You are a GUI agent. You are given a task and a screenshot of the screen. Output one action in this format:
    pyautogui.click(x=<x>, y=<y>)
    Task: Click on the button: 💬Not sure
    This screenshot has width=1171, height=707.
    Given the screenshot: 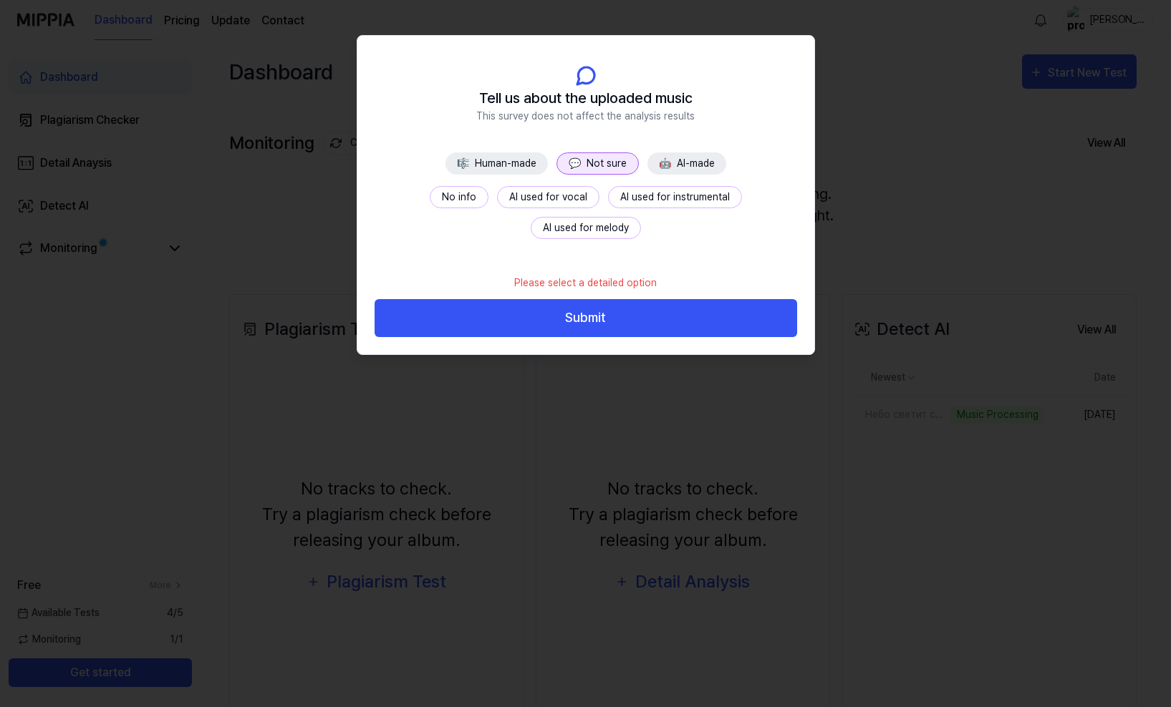 What is the action you would take?
    pyautogui.click(x=597, y=163)
    